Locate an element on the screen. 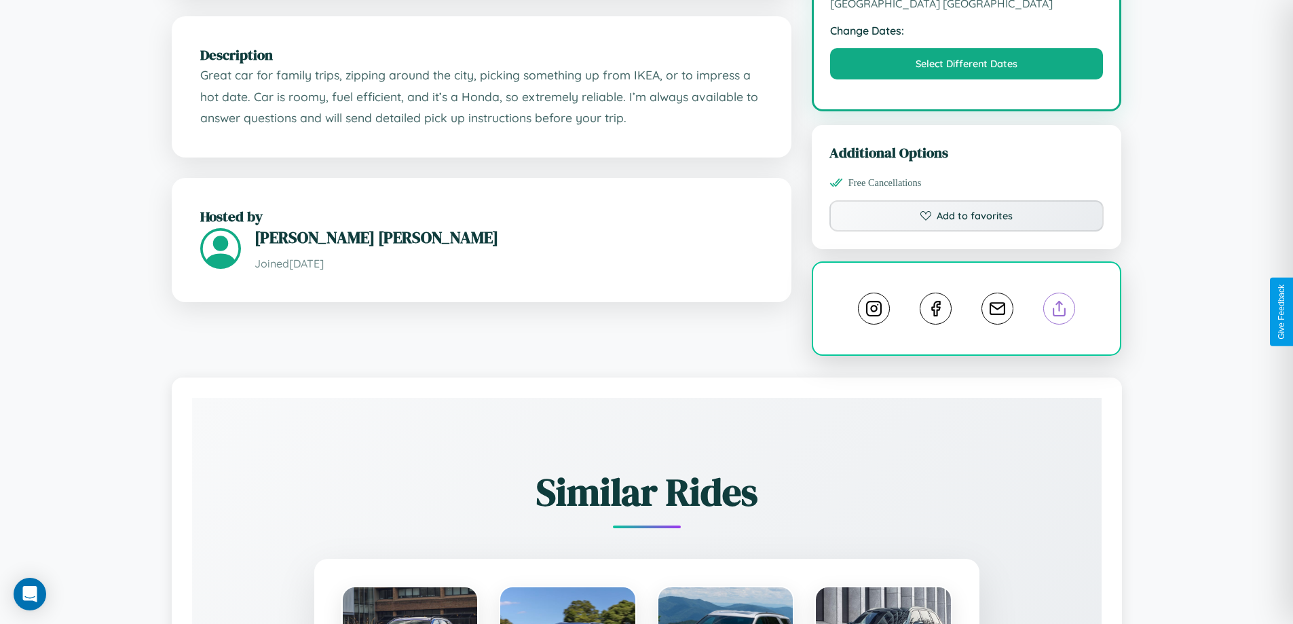 The width and height of the screenshot is (1293, 624). p: Great car for family trips, zipping around the city, picking something up from IKEA, or to impres... is located at coordinates (481, 96).